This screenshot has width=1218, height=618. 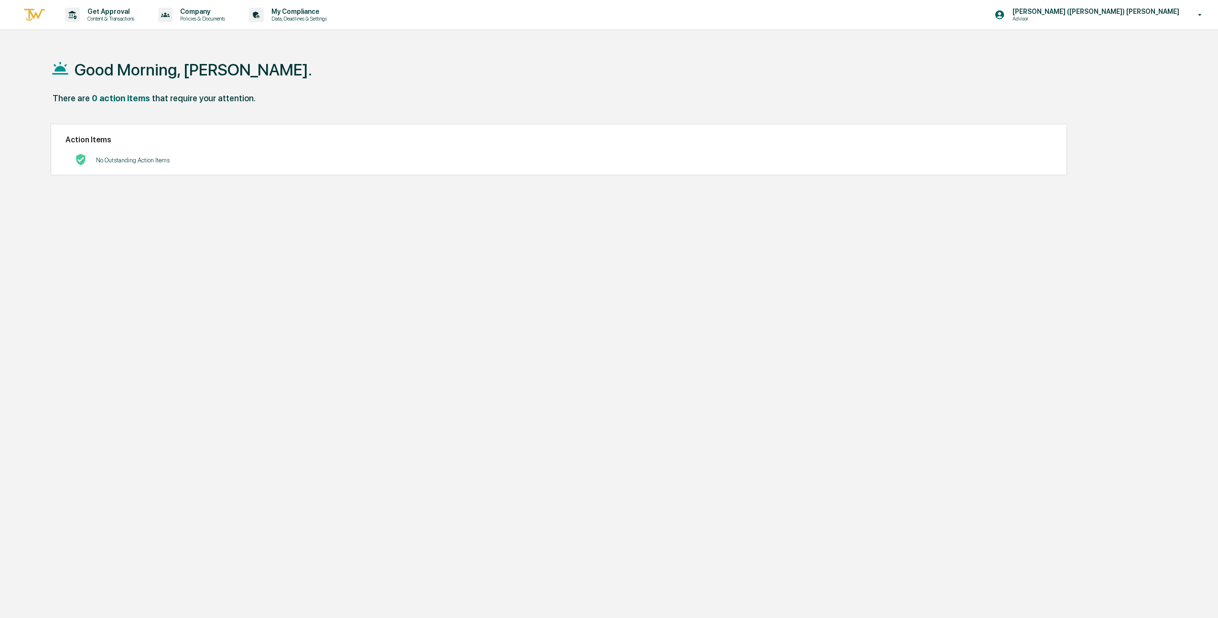 What do you see at coordinates (133, 160) in the screenshot?
I see `p: No Outstanding Action Items` at bounding box center [133, 160].